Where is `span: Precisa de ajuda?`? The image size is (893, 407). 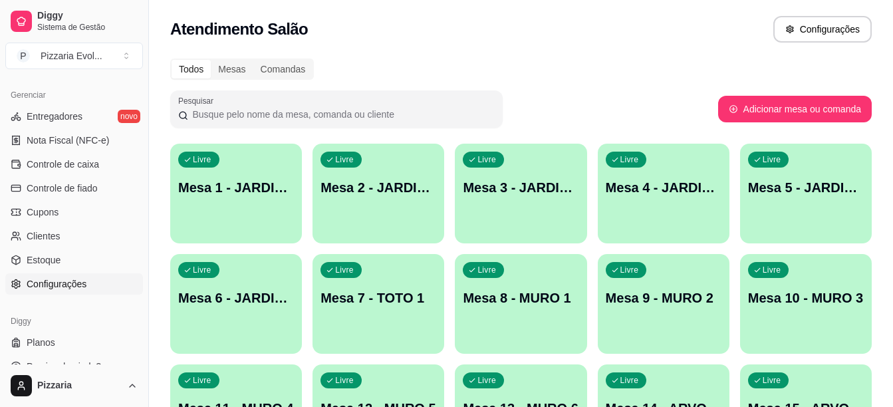 span: Precisa de ajuda? is located at coordinates (64, 366).